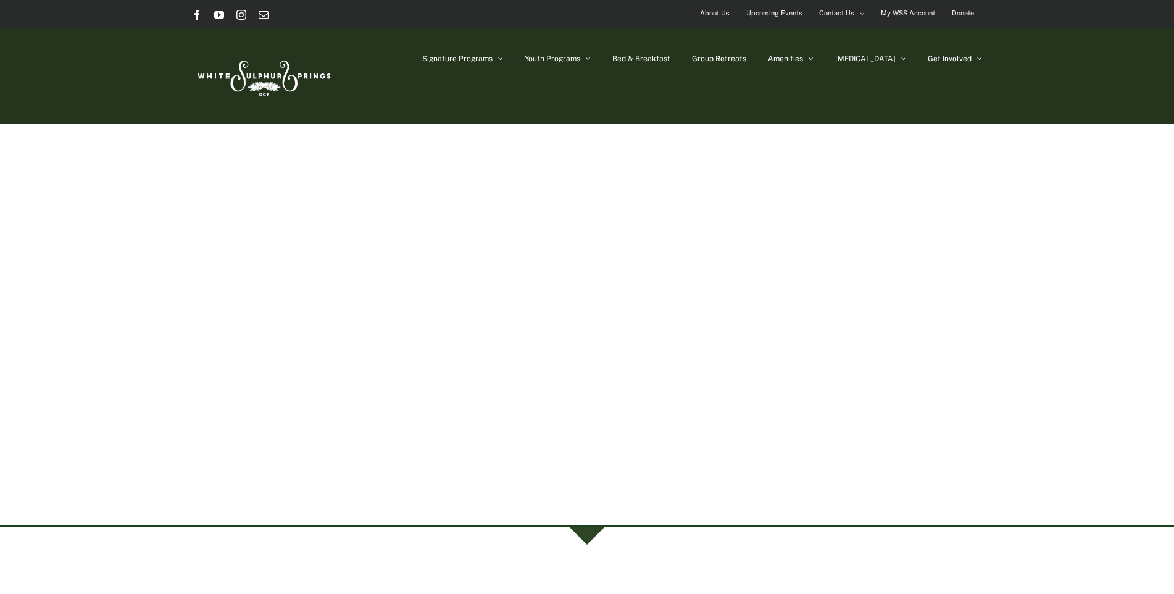  What do you see at coordinates (963, 13) in the screenshot?
I see `span: Donate` at bounding box center [963, 13].